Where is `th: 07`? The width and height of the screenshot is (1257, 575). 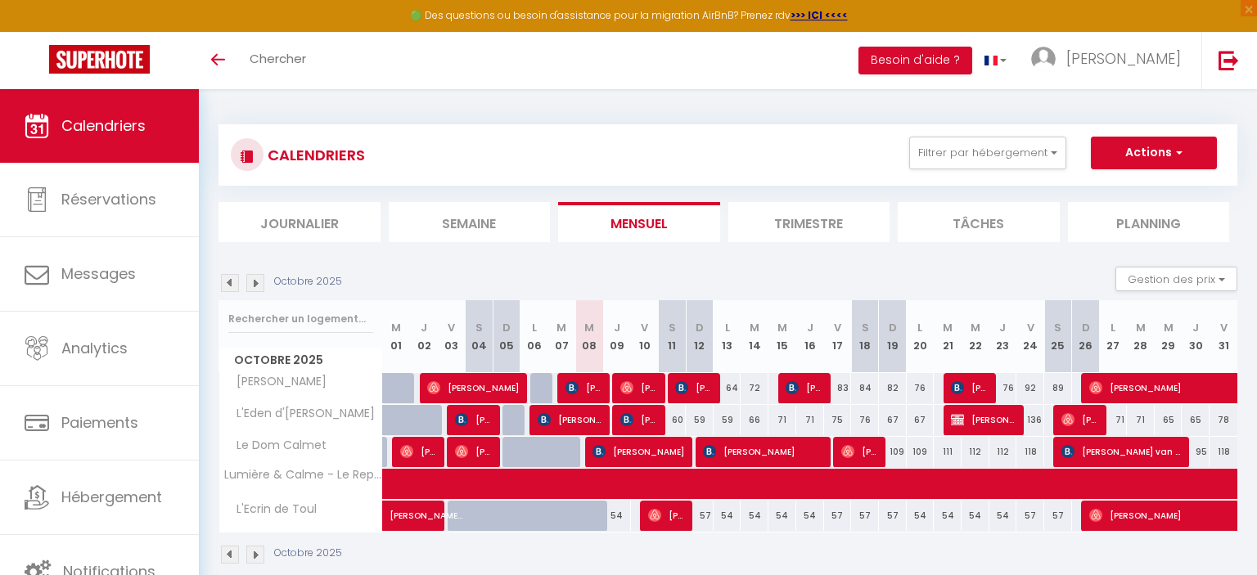
th: 07 is located at coordinates (562, 336).